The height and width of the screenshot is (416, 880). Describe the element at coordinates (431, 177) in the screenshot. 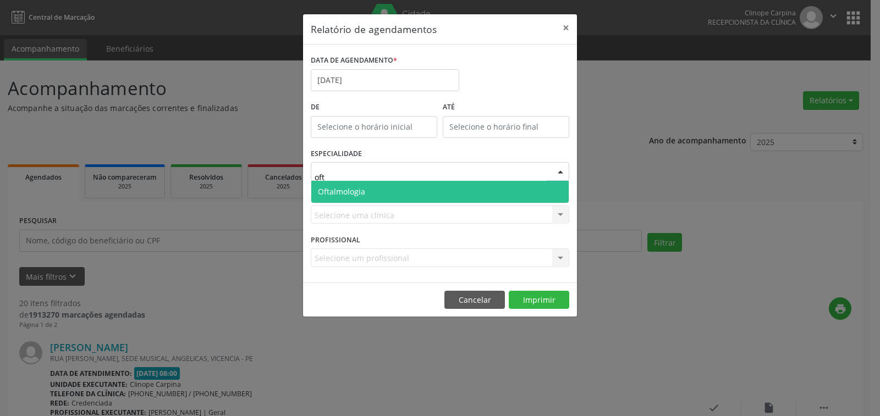

I see `input: Seleciona uma especialidade` at that location.